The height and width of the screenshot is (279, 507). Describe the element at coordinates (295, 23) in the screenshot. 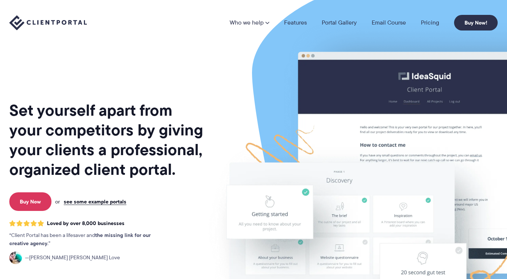

I see `a: Features` at that location.